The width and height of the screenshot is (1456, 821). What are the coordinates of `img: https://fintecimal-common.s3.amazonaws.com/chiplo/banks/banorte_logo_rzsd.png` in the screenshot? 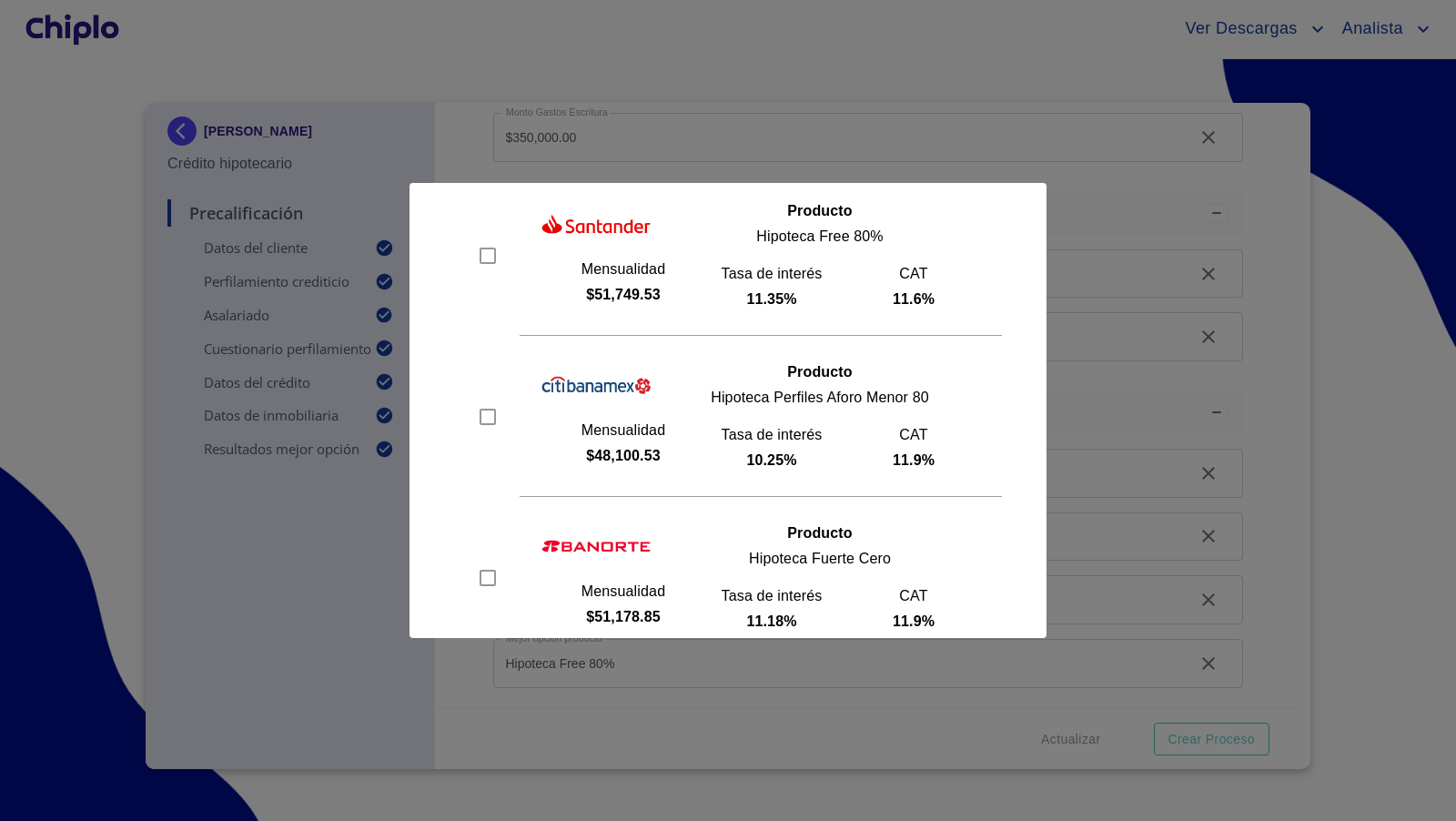 It's located at (596, 547).